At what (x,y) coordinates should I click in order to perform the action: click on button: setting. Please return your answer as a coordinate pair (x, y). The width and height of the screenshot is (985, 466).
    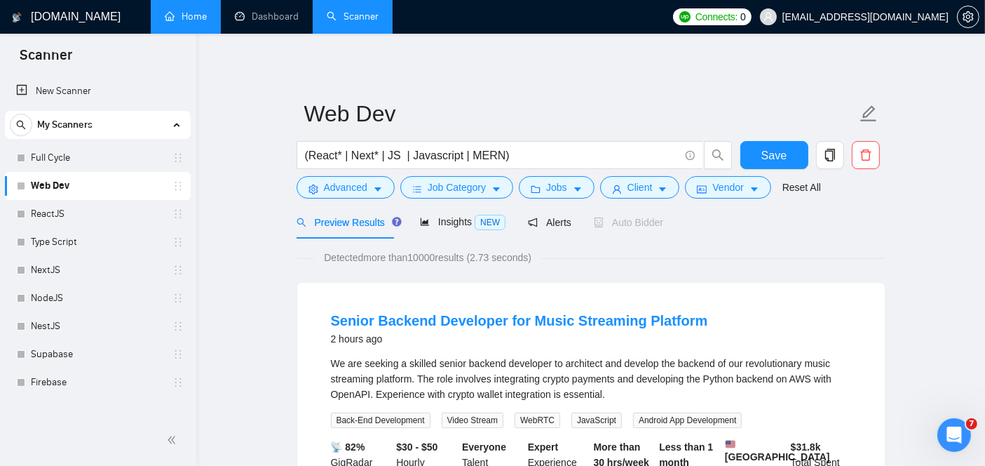
    Looking at the image, I should click on (968, 17).